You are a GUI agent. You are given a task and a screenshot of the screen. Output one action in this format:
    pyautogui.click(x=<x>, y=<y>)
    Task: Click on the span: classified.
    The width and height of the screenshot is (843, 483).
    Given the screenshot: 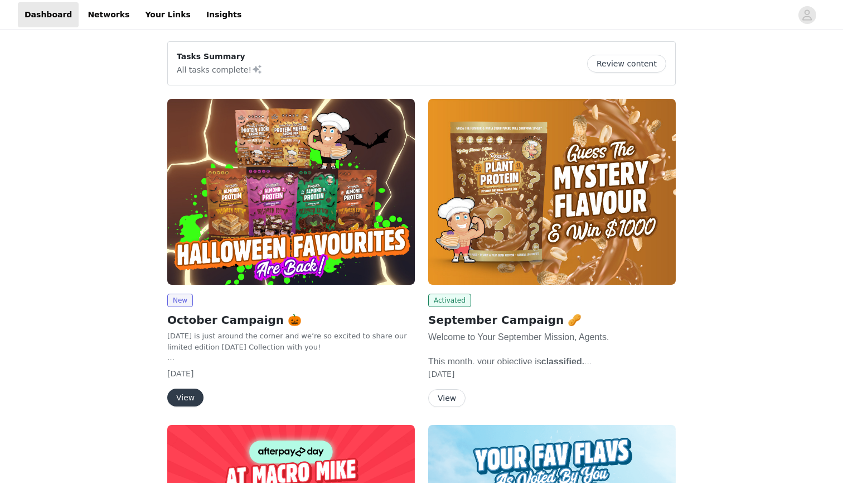 What is the action you would take?
    pyautogui.click(x=567, y=361)
    